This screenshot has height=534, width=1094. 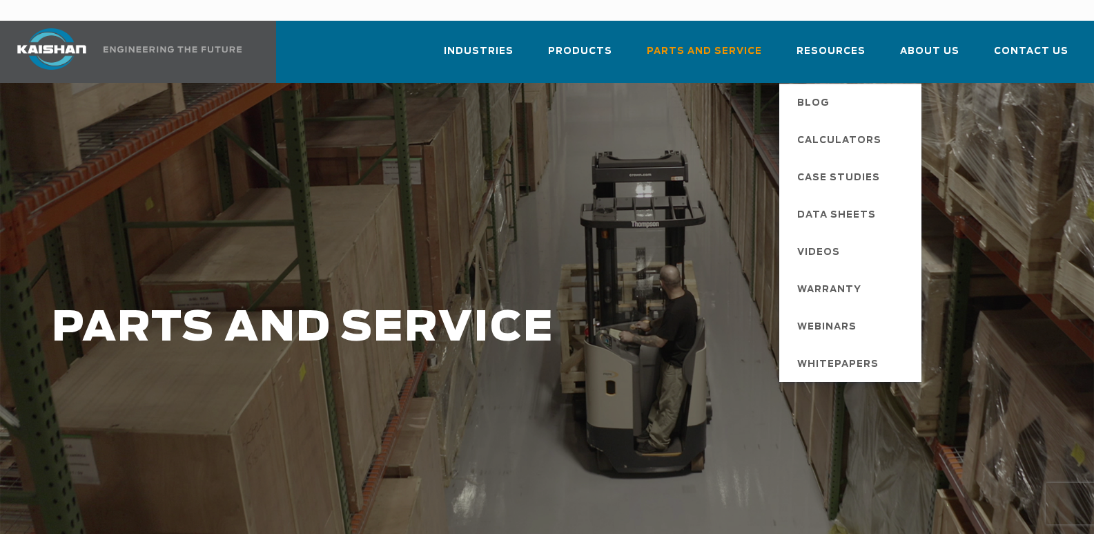 What do you see at coordinates (930, 51) in the screenshot?
I see `span: About Us` at bounding box center [930, 51].